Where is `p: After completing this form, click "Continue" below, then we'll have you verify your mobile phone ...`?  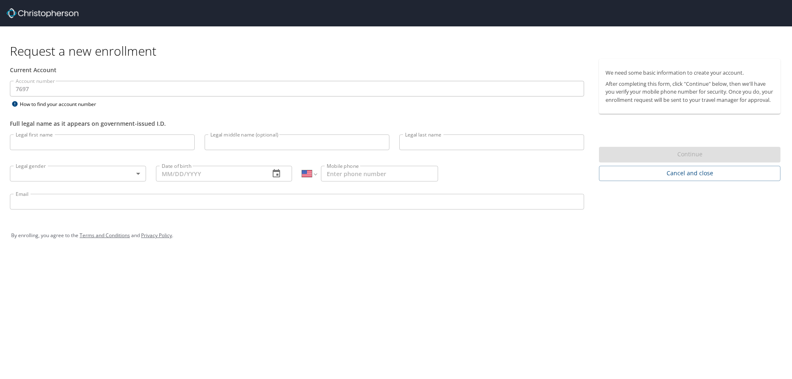 p: After completing this form, click "Continue" below, then we'll have you verify your mobile phone ... is located at coordinates (690, 92).